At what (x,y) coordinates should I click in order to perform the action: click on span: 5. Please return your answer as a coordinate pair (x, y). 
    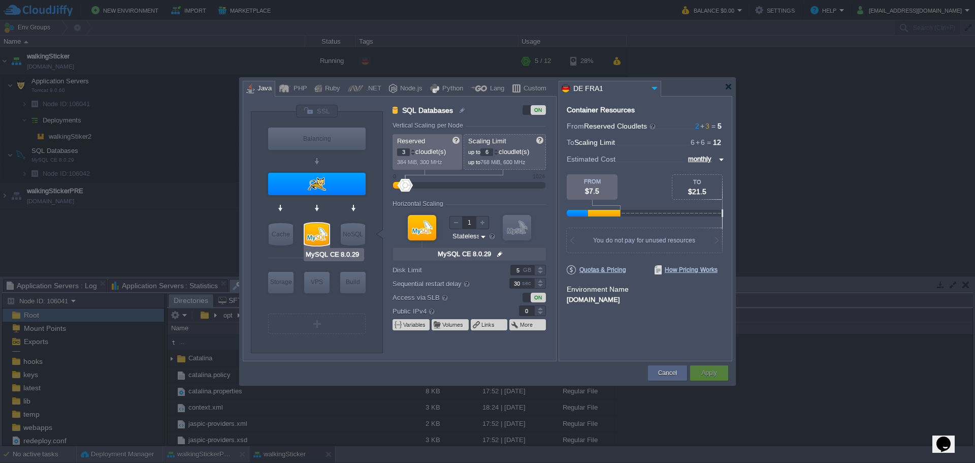
    Looking at the image, I should click on (720, 126).